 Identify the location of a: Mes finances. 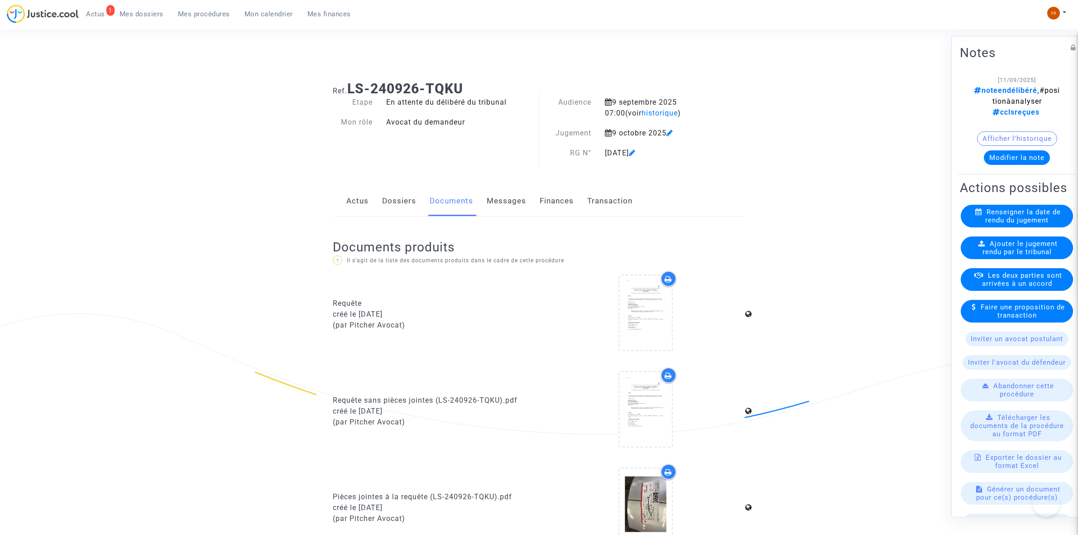
(329, 14).